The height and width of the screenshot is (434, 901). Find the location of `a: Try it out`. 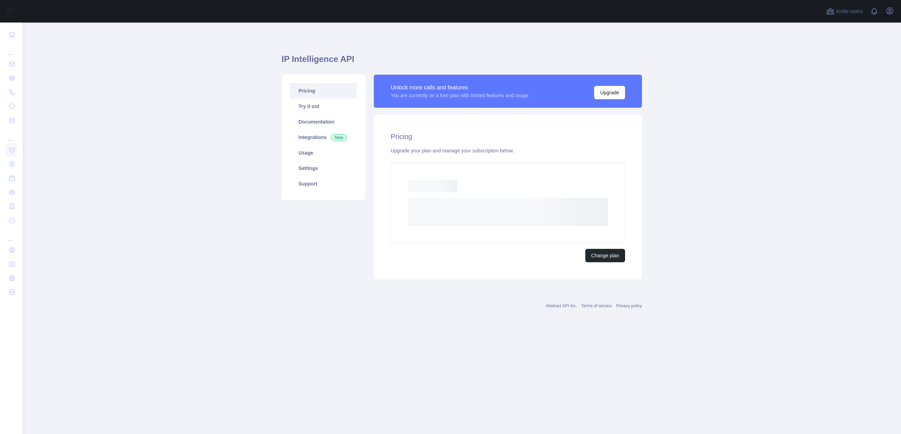

a: Try it out is located at coordinates (324, 106).